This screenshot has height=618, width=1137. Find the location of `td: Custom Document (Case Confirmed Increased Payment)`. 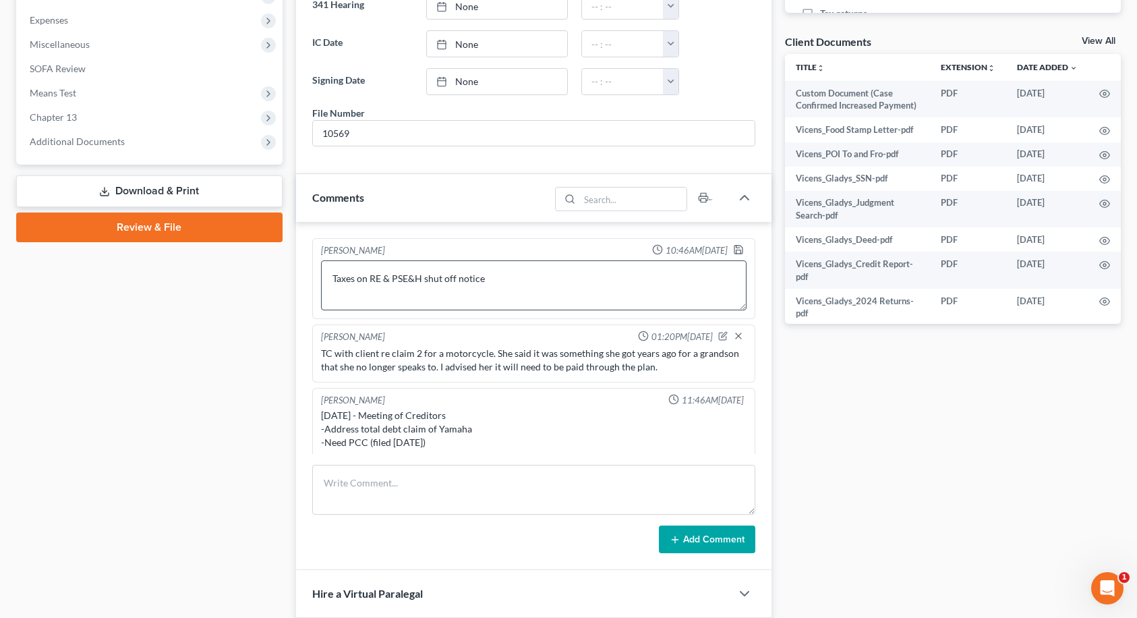

td: Custom Document (Case Confirmed Increased Payment) is located at coordinates (857, 99).